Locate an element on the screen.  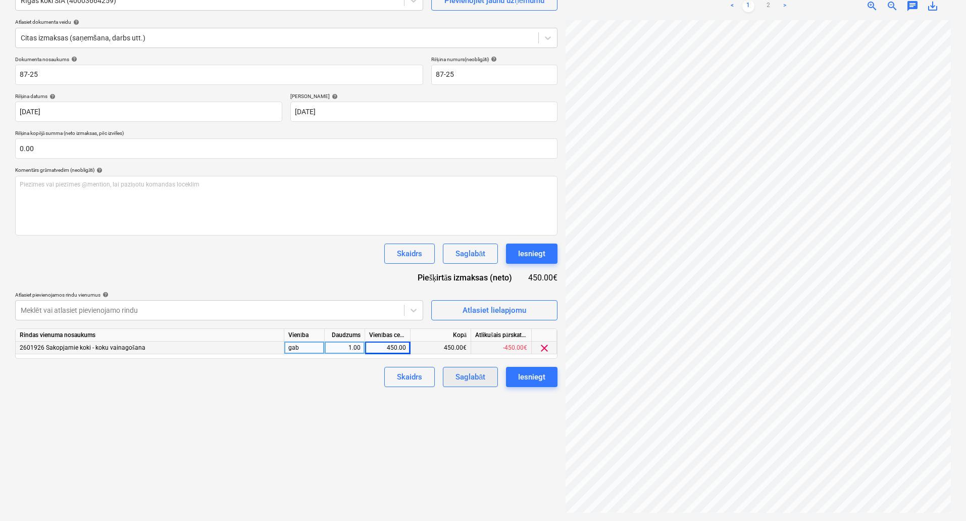
p: Rēķina kopējā summa (neto izmaksas, pēc izvēles) is located at coordinates (286, 134).